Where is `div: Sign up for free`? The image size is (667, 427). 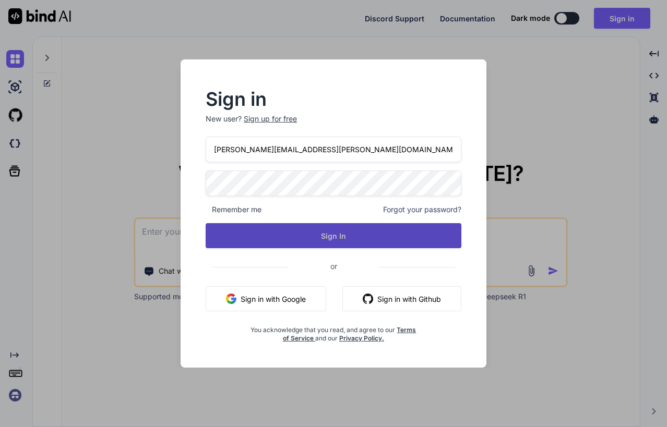 div: Sign up for free is located at coordinates (270, 119).